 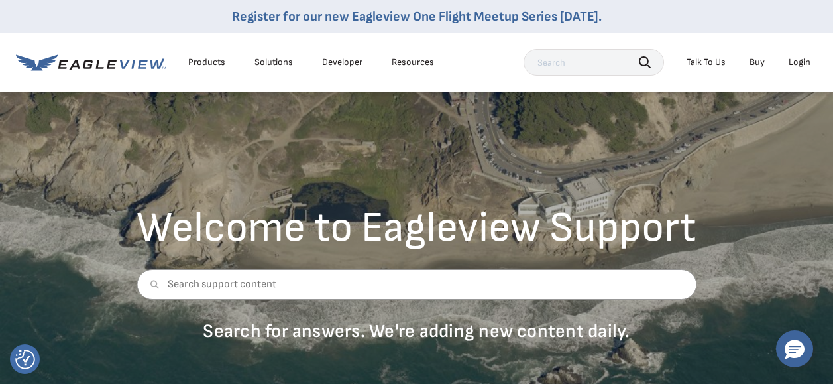 I want to click on div: Solutions, so click(x=274, y=62).